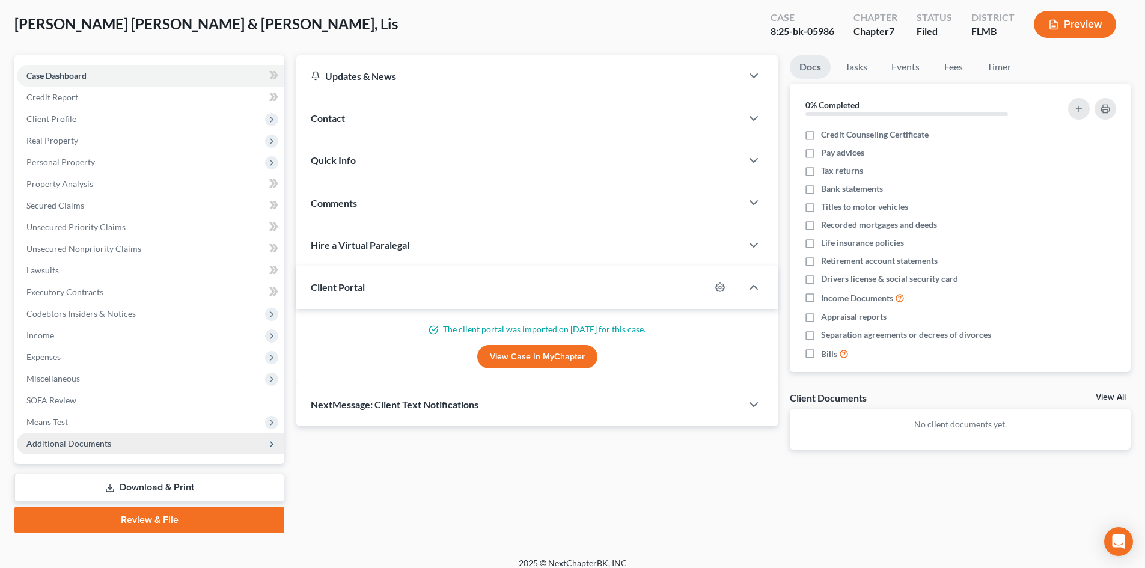 Image resolution: width=1145 pixels, height=568 pixels. I want to click on a: View All, so click(1111, 397).